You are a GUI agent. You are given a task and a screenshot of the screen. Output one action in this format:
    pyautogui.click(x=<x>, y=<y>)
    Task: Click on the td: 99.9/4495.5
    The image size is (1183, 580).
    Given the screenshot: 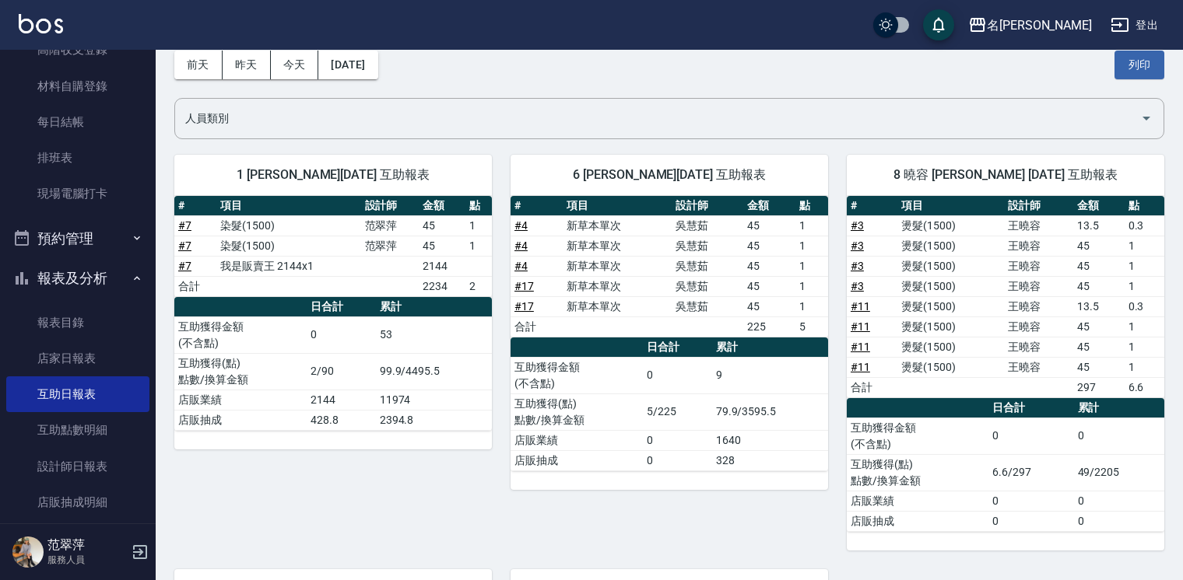 What is the action you would take?
    pyautogui.click(x=433, y=371)
    